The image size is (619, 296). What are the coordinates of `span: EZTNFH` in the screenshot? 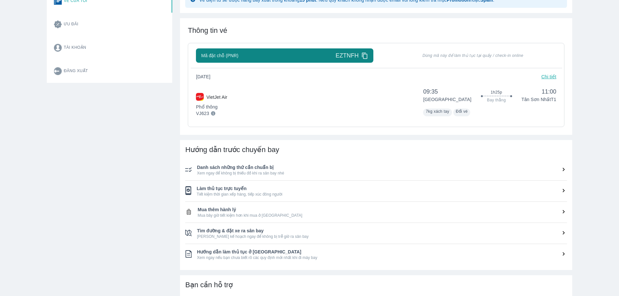 It's located at (347, 56).